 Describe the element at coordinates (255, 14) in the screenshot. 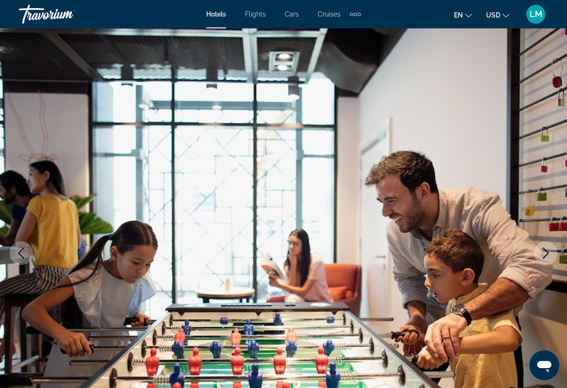

I see `span: Flights` at that location.